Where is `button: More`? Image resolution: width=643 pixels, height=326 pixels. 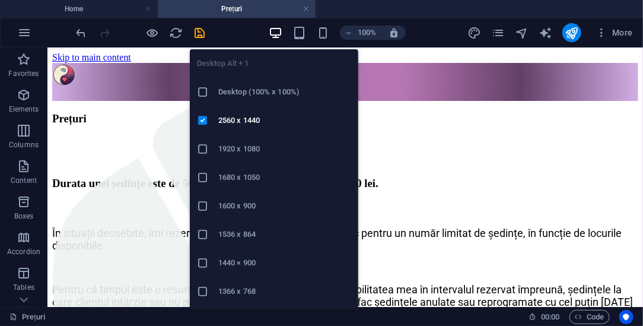
button: More is located at coordinates (614, 33).